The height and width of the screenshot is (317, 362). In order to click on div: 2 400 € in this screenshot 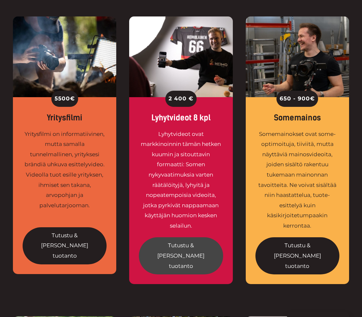, I will do `click(181, 99)`.